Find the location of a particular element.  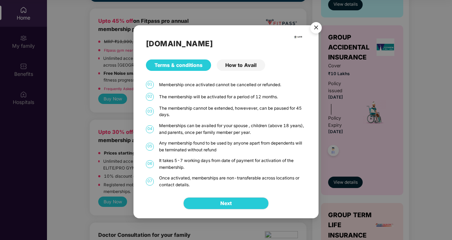

img: cult.png is located at coordinates (298, 37).